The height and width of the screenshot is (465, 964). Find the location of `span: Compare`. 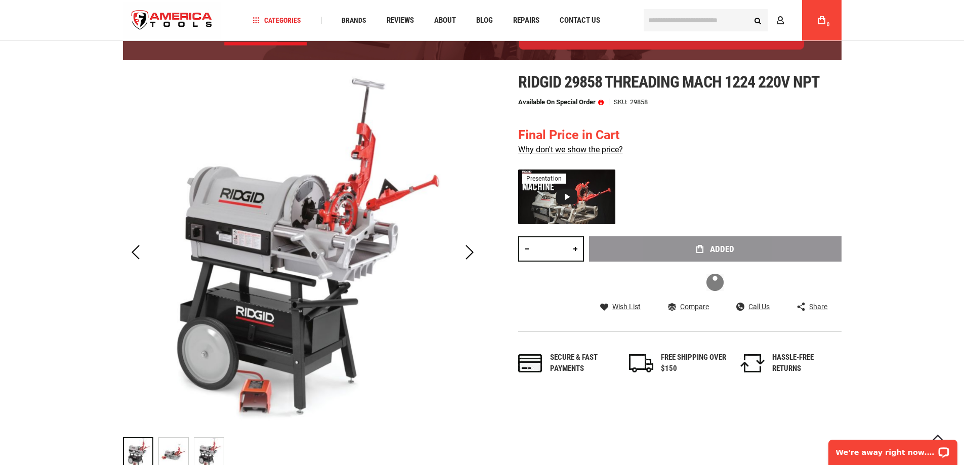

span: Compare is located at coordinates (695, 307).